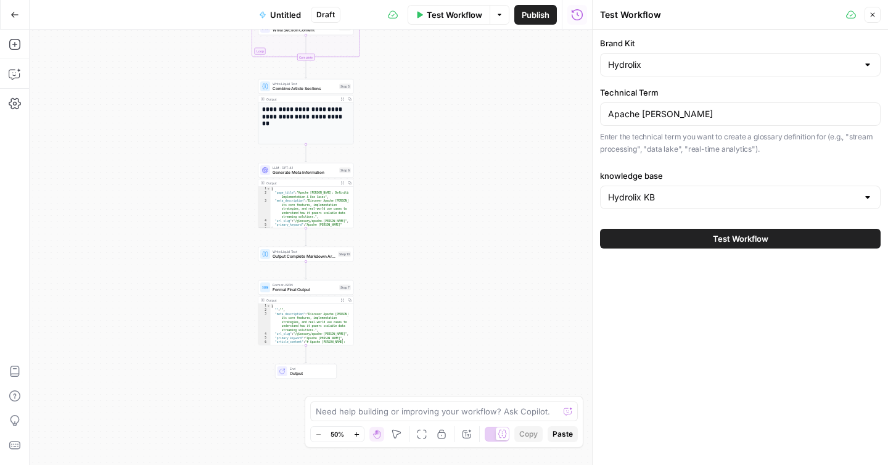 Image resolution: width=888 pixels, height=465 pixels. What do you see at coordinates (535, 15) in the screenshot?
I see `button: Publish` at bounding box center [535, 15].